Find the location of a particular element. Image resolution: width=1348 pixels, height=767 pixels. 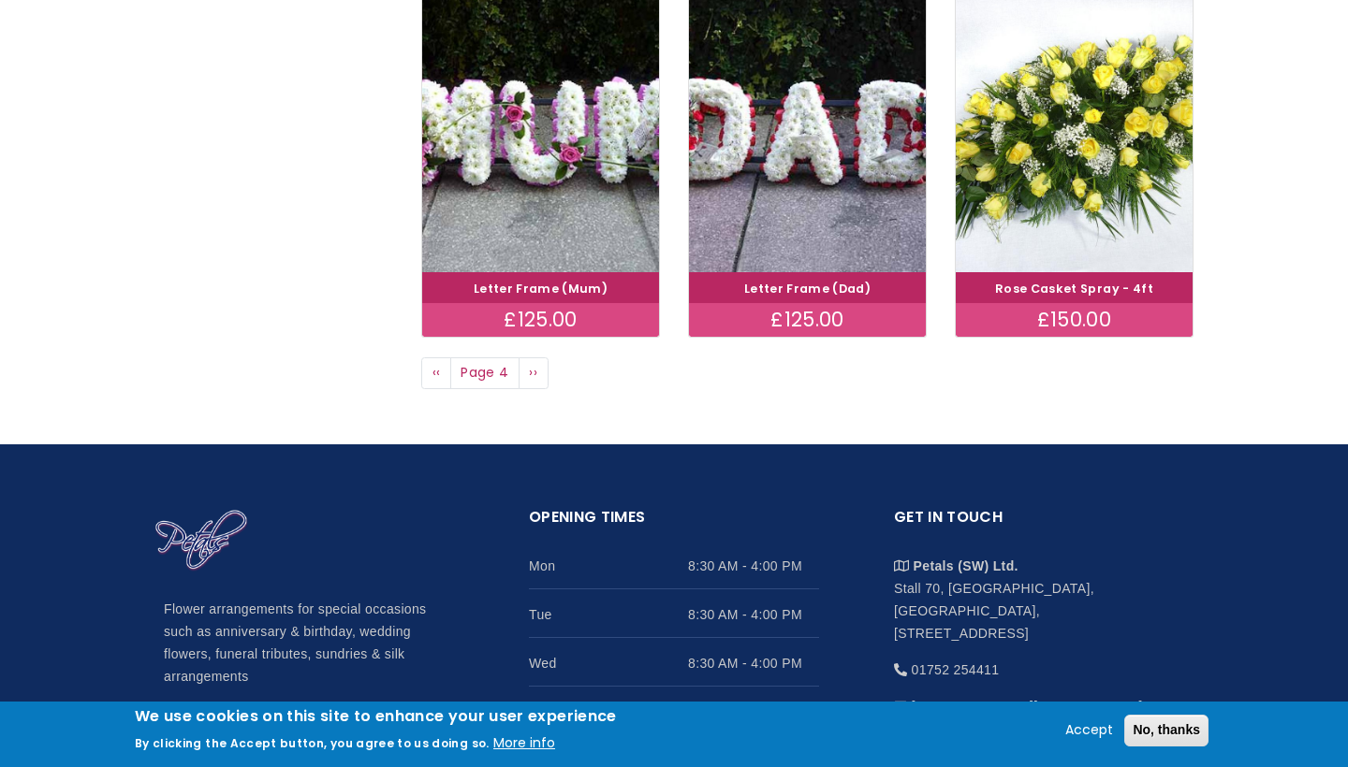

li: Thu is located at coordinates (674, 711).